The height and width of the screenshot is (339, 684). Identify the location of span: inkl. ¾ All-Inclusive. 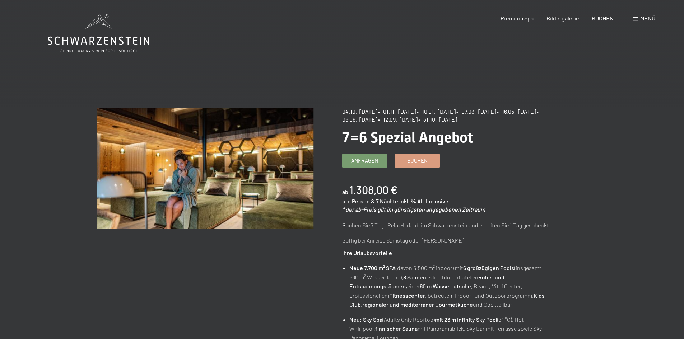
(424, 201).